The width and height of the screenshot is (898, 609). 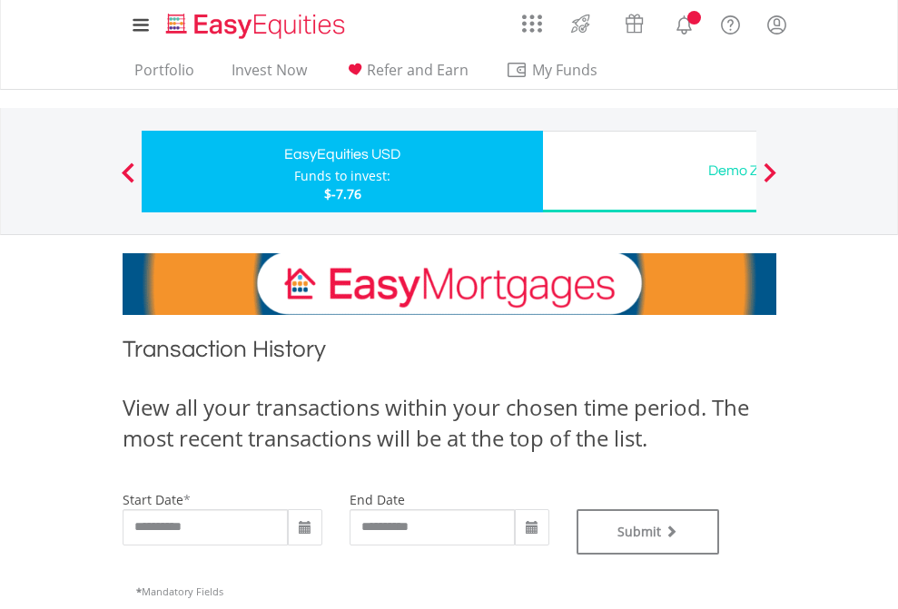 What do you see at coordinates (684, 23) in the screenshot?
I see `a: Notifications` at bounding box center [684, 23].